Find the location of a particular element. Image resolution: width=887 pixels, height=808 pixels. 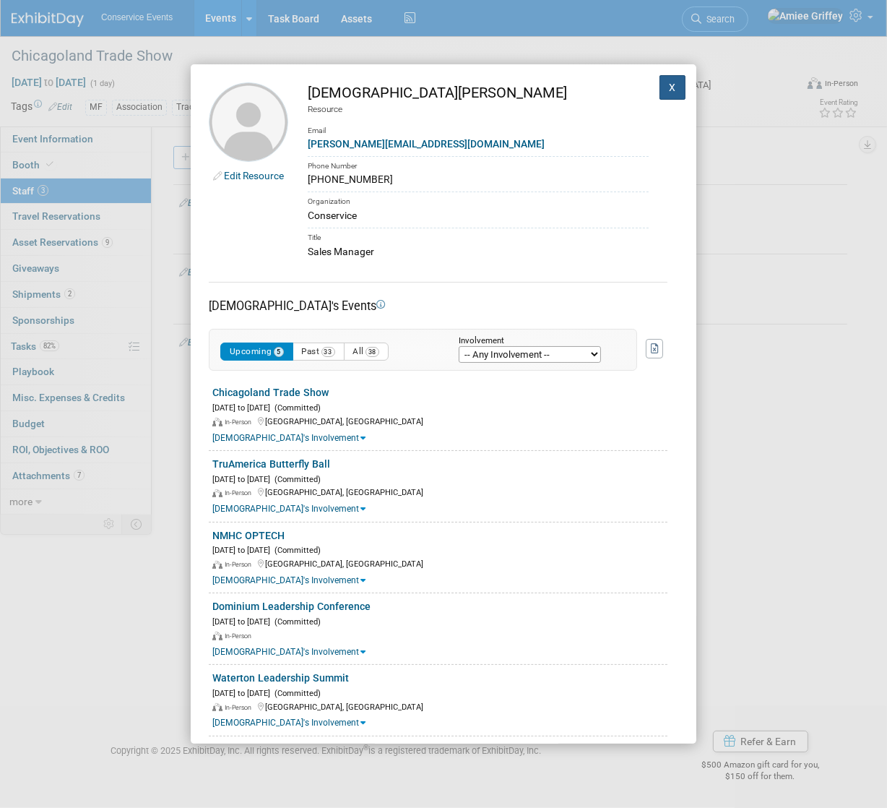

div: Email is located at coordinates (478, 126).